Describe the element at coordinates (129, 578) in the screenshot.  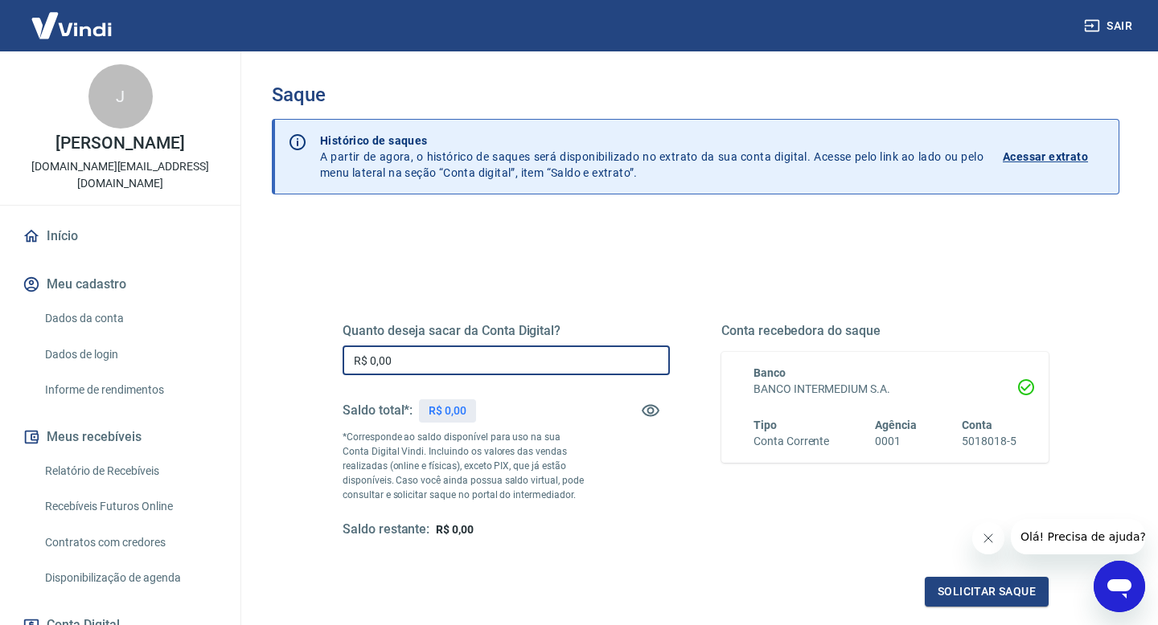
I see `a: Disponibilização de agenda` at that location.